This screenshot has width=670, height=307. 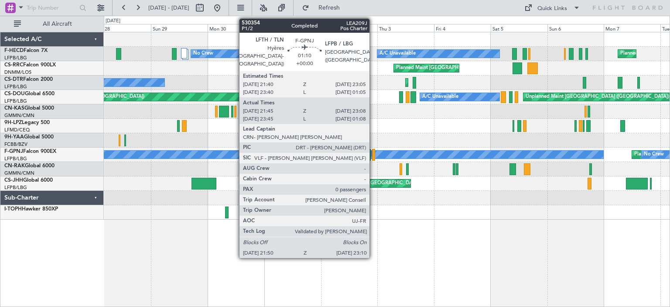 What do you see at coordinates (13, 209) in the screenshot?
I see `span: I-TOPH` at bounding box center [13, 209].